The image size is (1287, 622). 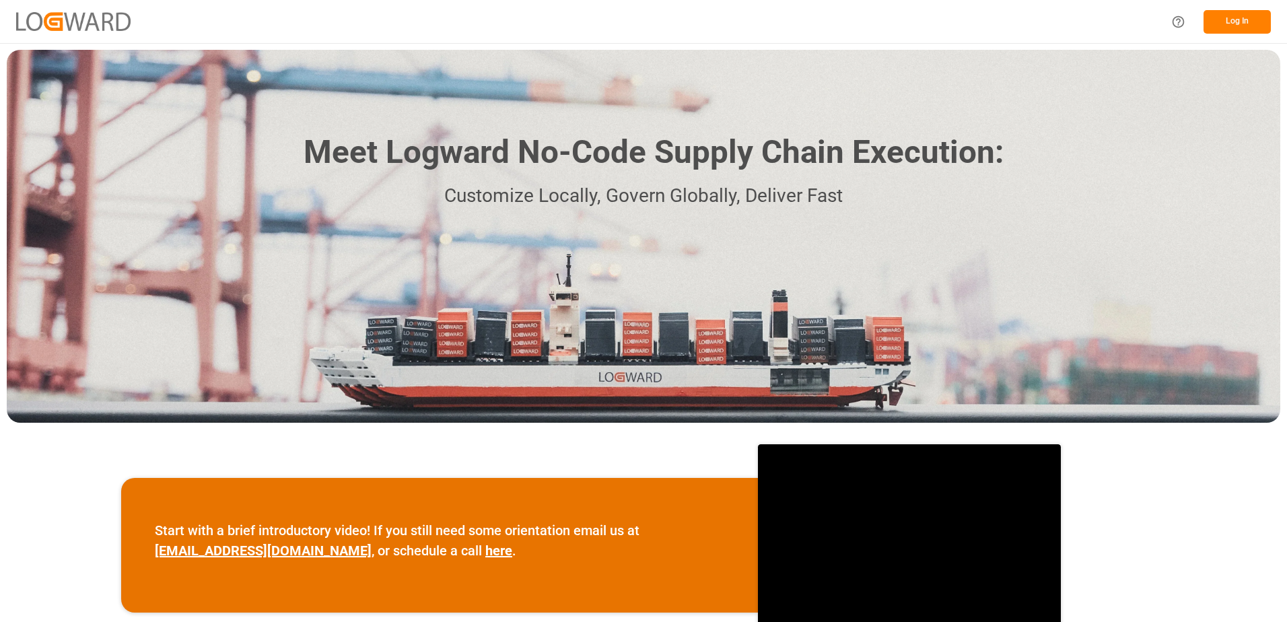 I want to click on p: Customize Locally, Govern Globally, Deliver Fast, so click(x=644, y=196).